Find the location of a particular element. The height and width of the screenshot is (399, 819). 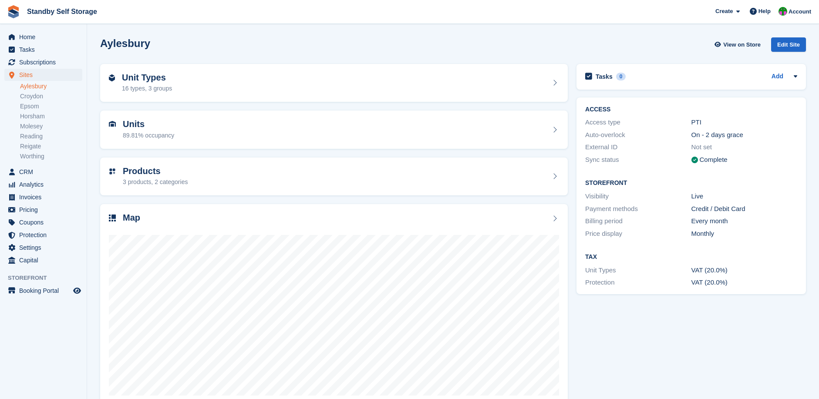

a: Aylesbury is located at coordinates (51, 86).